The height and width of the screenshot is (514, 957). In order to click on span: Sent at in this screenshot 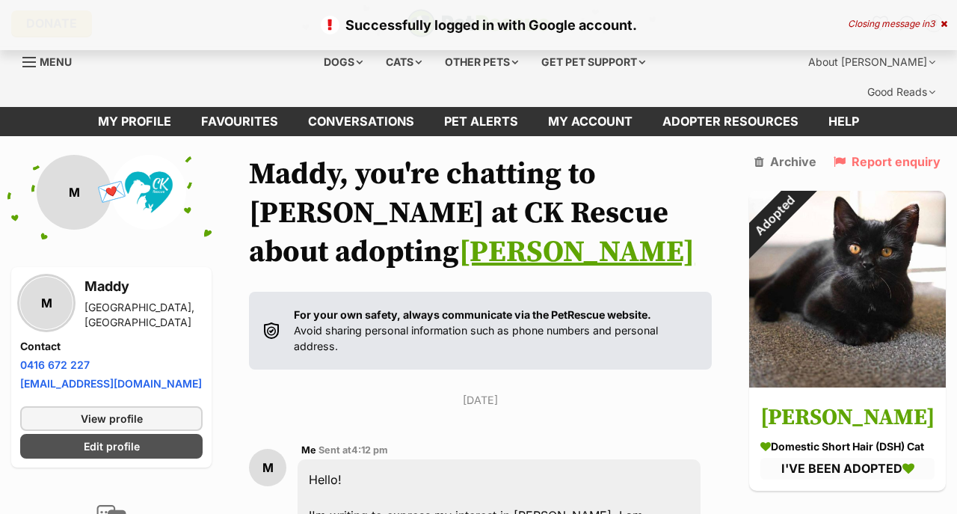, I will do `click(353, 449)`.